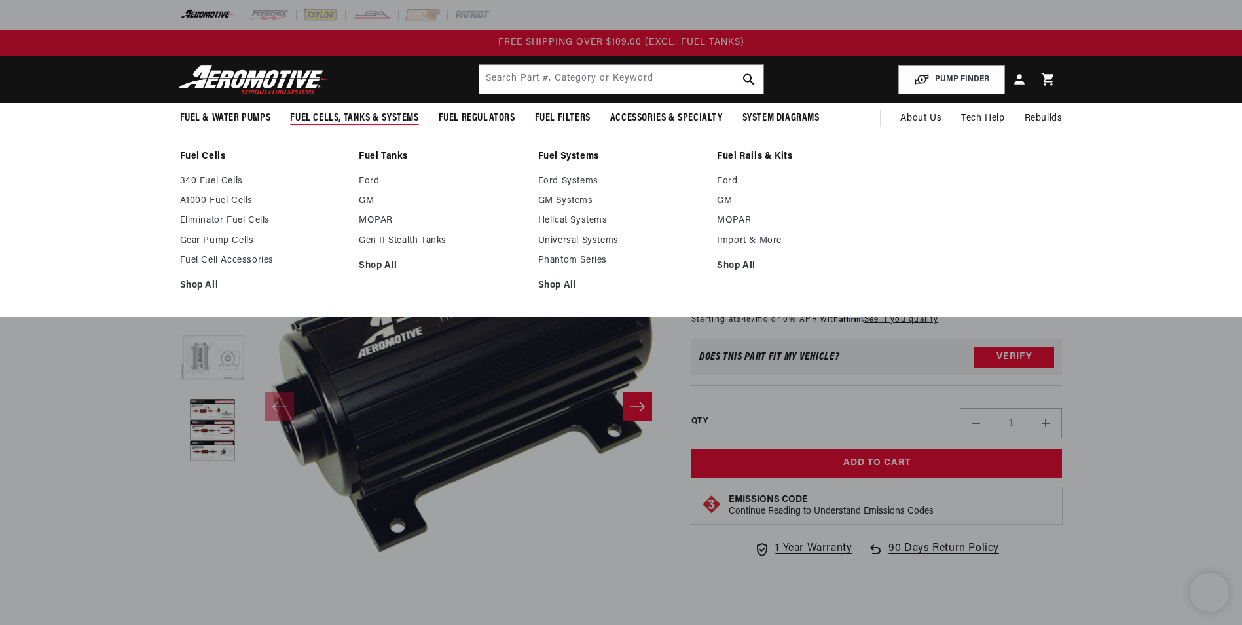 Image resolution: width=1242 pixels, height=625 pixels. I want to click on label: QTY, so click(699, 421).